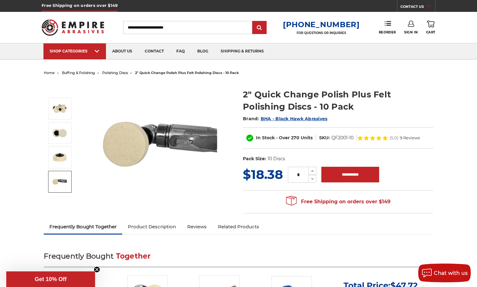  What do you see at coordinates (325, 138) in the screenshot?
I see `dt: SKU:` at bounding box center [325, 138].